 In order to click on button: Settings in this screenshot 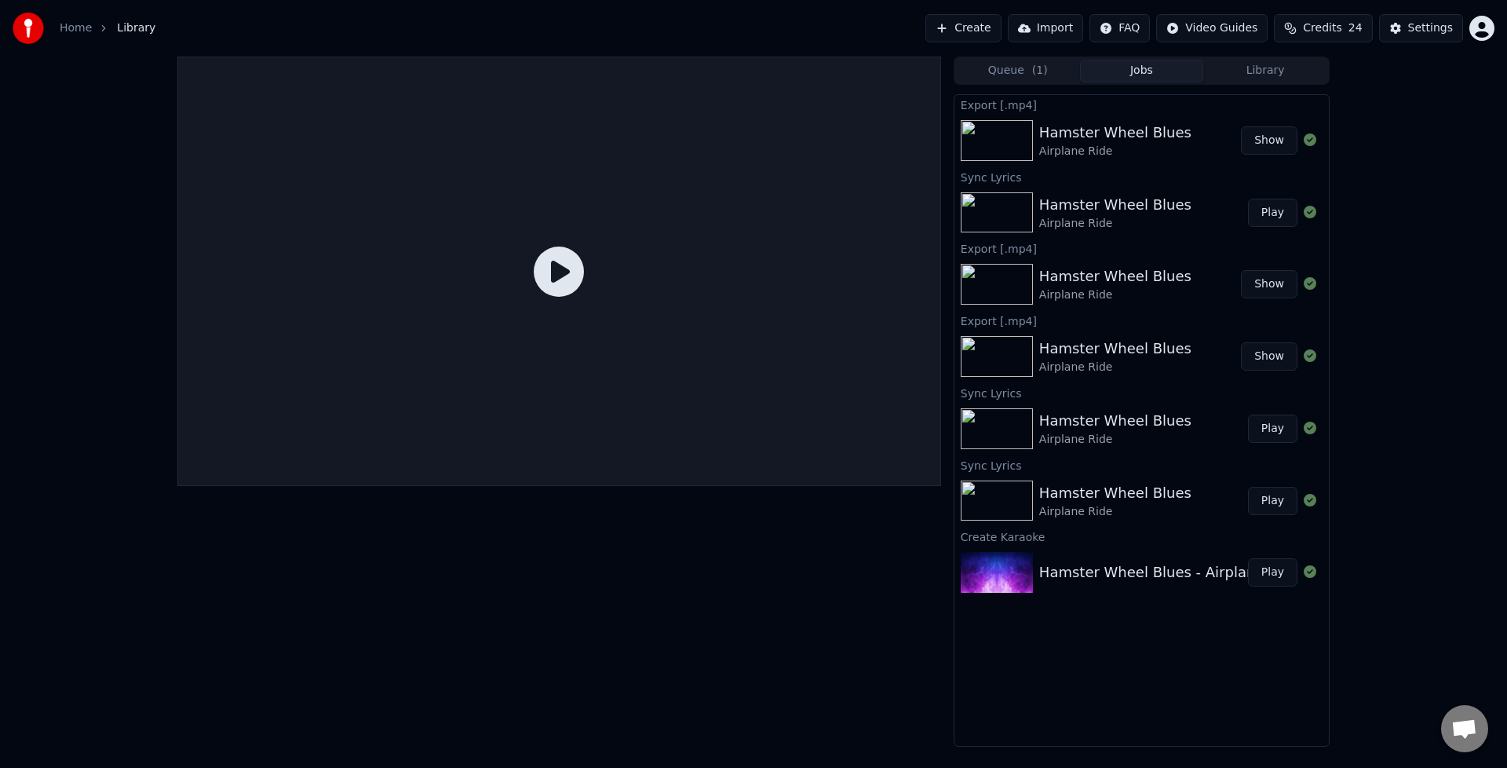, I will do `click(1421, 28)`.